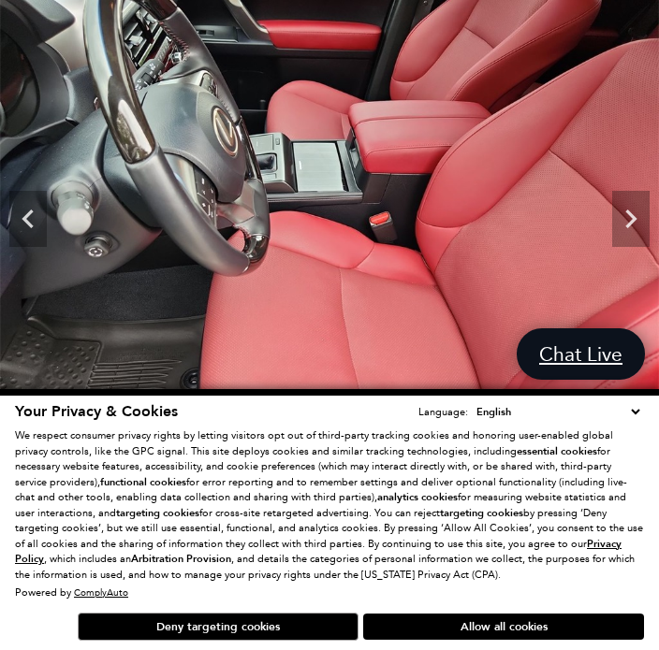  What do you see at coordinates (318, 552) in the screenshot?
I see `u: Privacy Policy` at bounding box center [318, 552].